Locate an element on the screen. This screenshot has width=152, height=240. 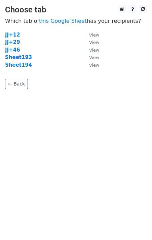
strong: JJ+46 is located at coordinates (12, 50).